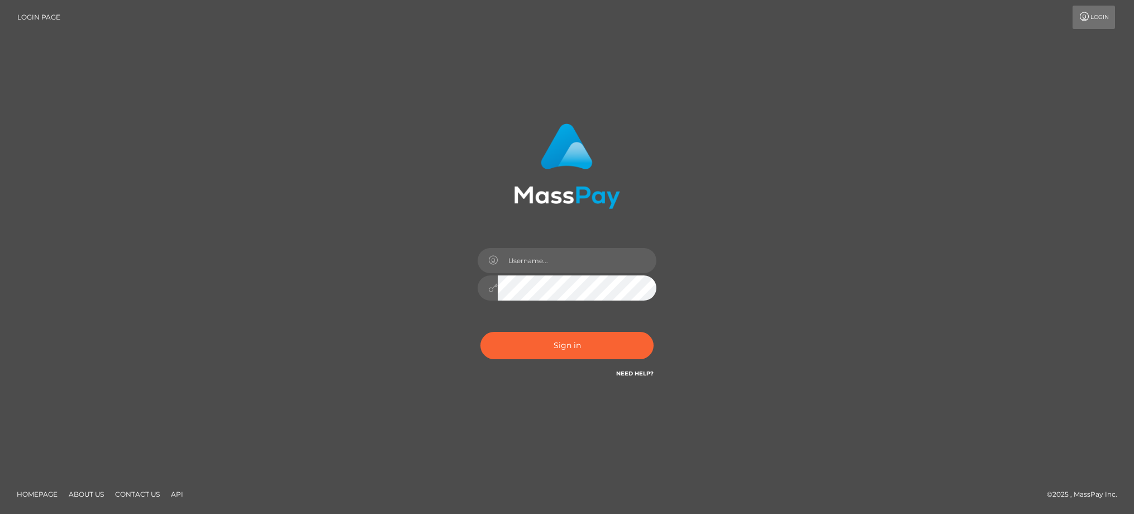 Image resolution: width=1134 pixels, height=514 pixels. I want to click on a: API, so click(177, 494).